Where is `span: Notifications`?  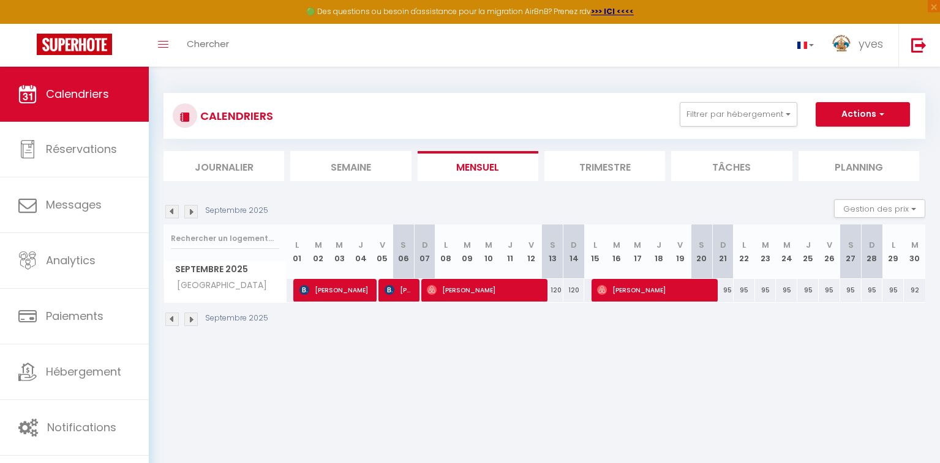 span: Notifications is located at coordinates (81, 427).